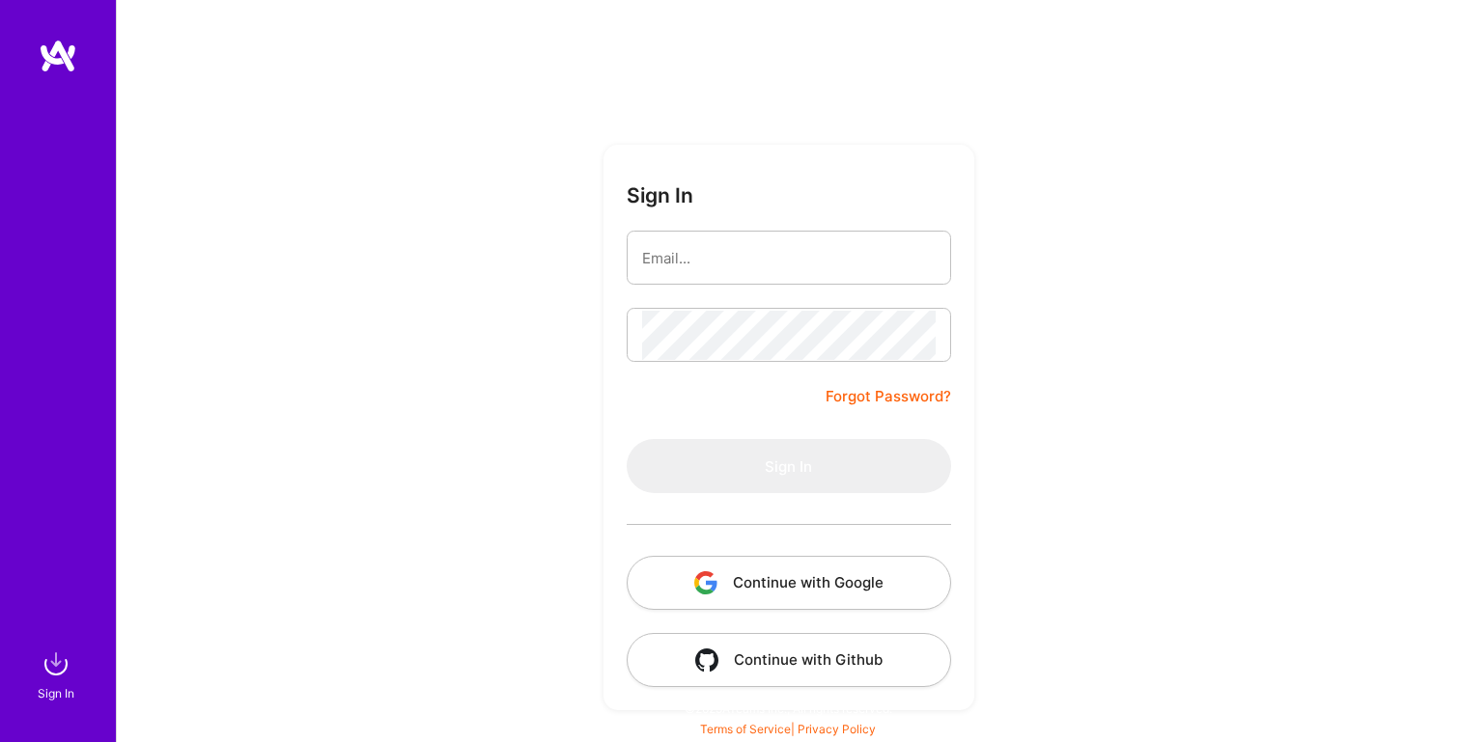 The width and height of the screenshot is (1460, 742). Describe the element at coordinates (789, 660) in the screenshot. I see `button: Continue with Github` at that location.